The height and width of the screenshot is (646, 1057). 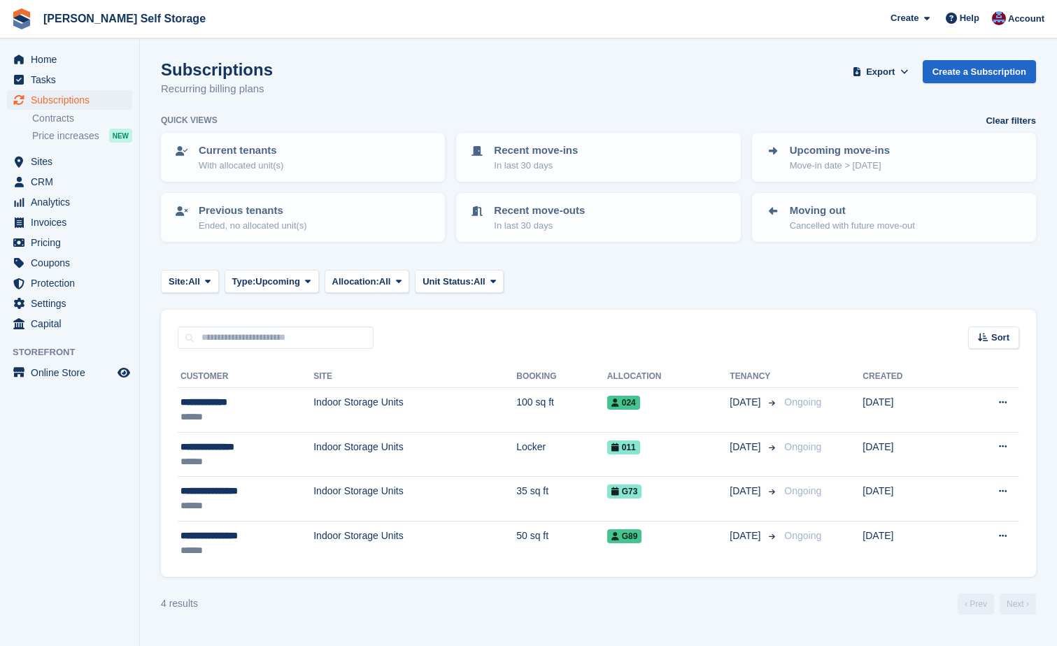 What do you see at coordinates (562, 455) in the screenshot?
I see `td: Locker` at bounding box center [562, 455].